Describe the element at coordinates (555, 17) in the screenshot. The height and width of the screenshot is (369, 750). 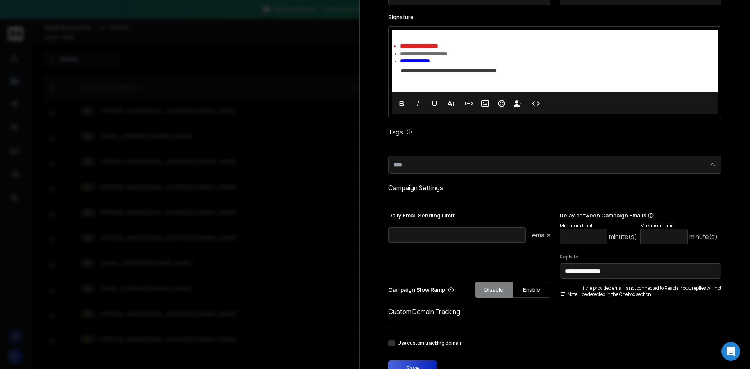
I see `label: Signature` at that location.